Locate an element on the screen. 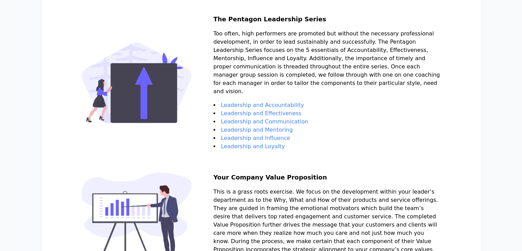 The image size is (522, 251). h2: The Pentagon Leadership Series is located at coordinates (327, 22).